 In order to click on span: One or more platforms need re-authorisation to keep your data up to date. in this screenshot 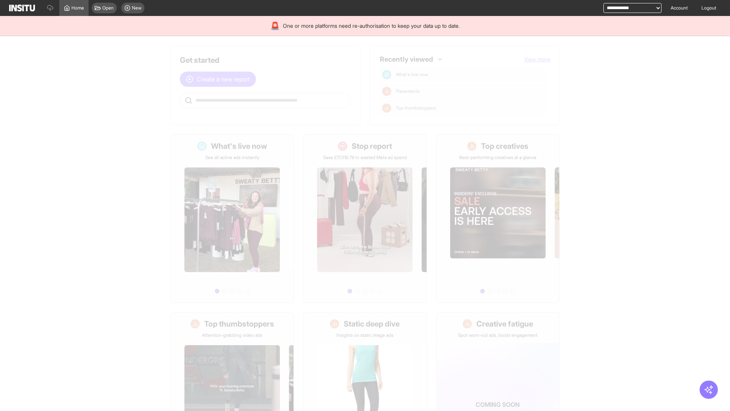, I will do `click(371, 26)`.